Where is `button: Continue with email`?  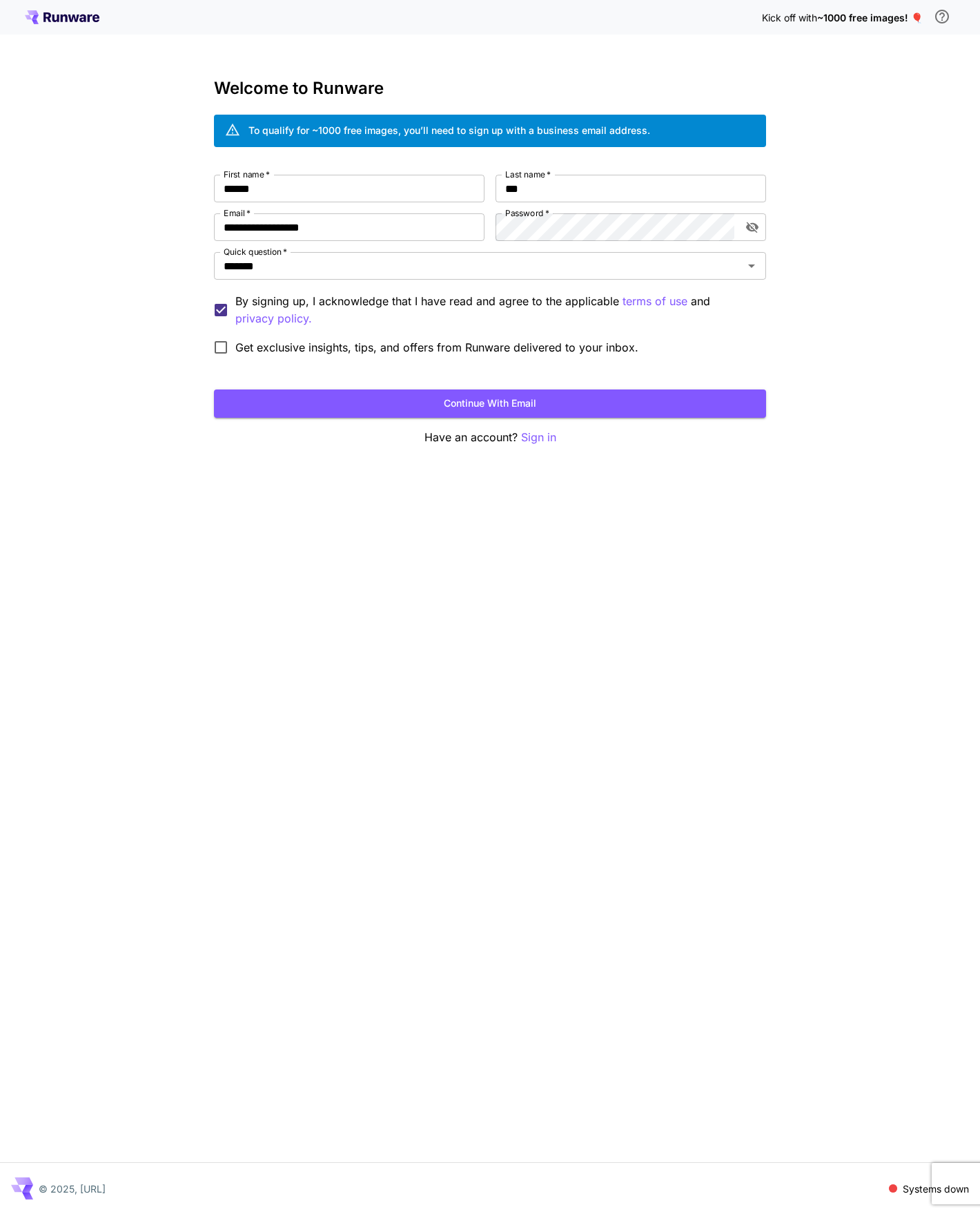
button: Continue with email is located at coordinates (490, 403).